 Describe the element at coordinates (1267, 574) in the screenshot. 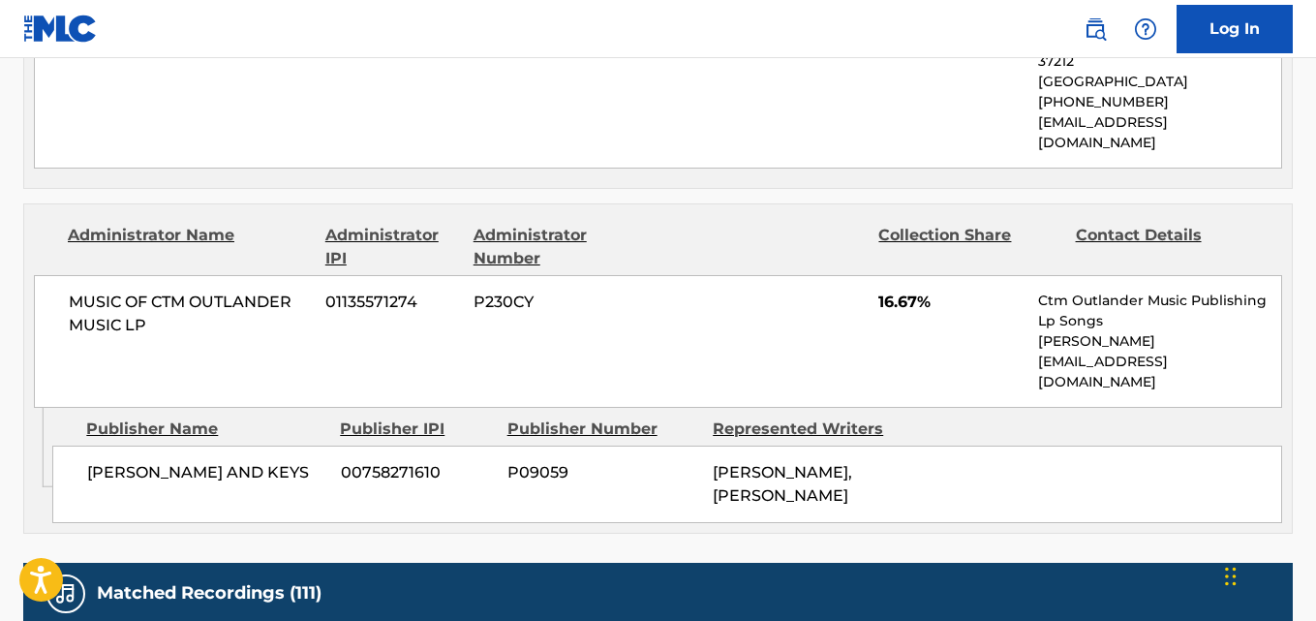

I see `div: Chat Widget` at that location.